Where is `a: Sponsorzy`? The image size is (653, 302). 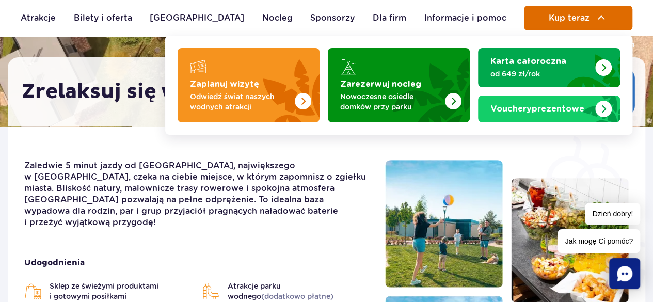 a: Sponsorzy is located at coordinates (332, 18).